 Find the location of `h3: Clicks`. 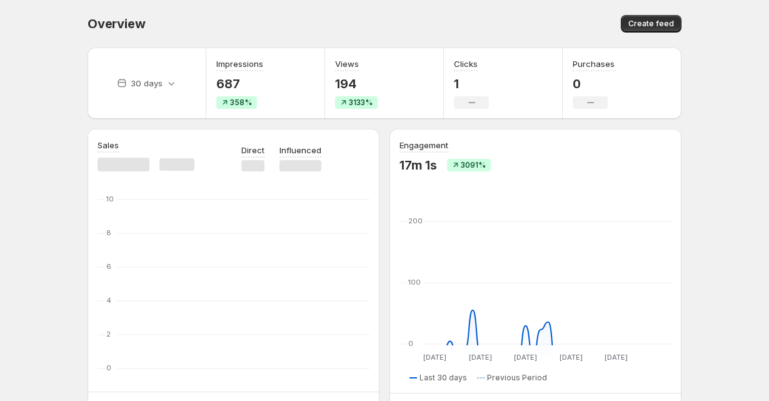

h3: Clicks is located at coordinates (466, 64).